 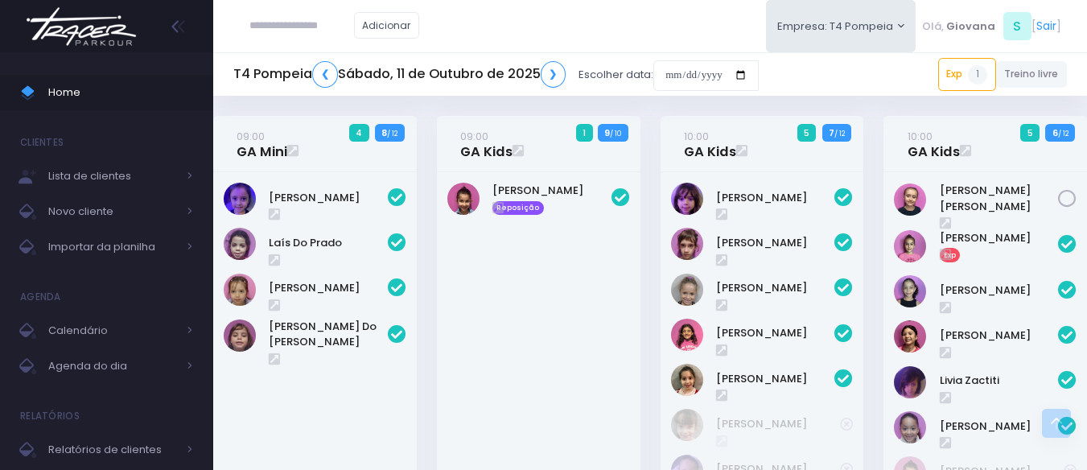 I want to click on span: Novo cliente, so click(x=113, y=212).